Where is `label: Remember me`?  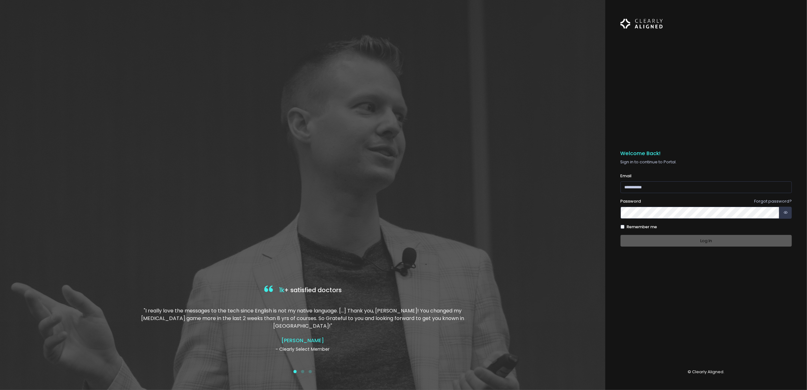 label: Remember me is located at coordinates (642, 227).